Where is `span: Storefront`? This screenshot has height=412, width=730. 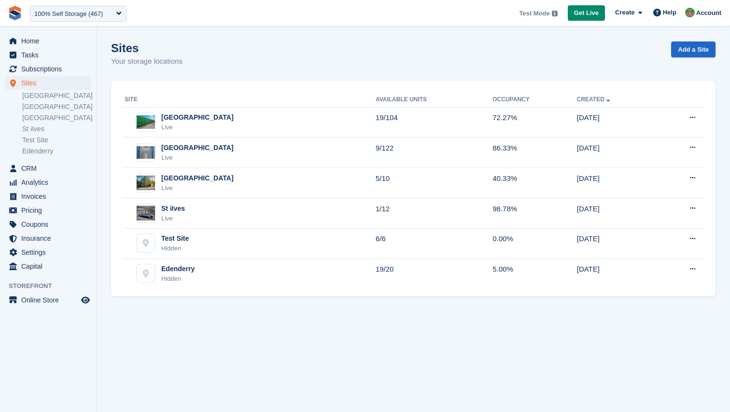 span: Storefront is located at coordinates (52, 286).